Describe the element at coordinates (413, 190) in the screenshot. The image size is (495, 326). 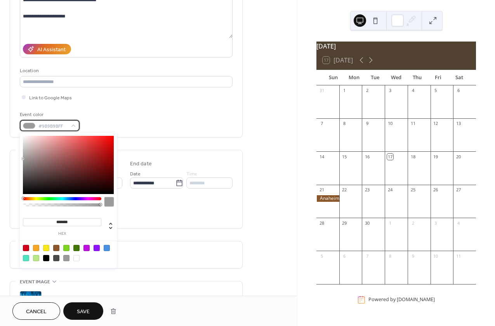
I see `div: 25` at that location.